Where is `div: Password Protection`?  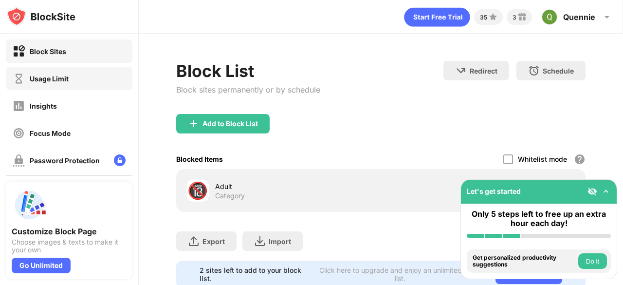 div: Password Protection is located at coordinates (65, 160).